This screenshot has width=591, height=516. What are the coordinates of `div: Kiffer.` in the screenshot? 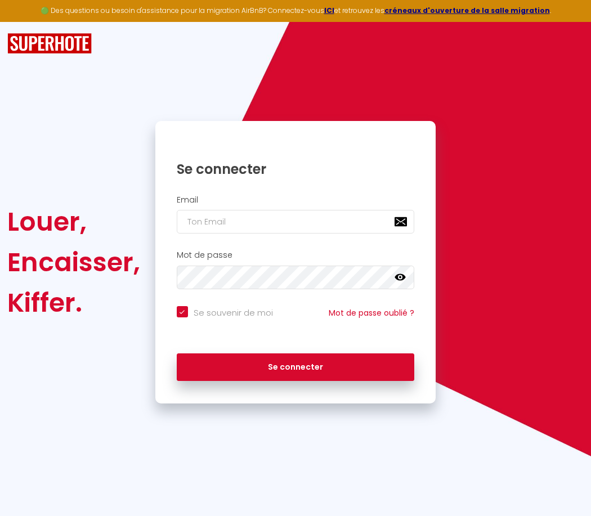 It's located at (74, 303).